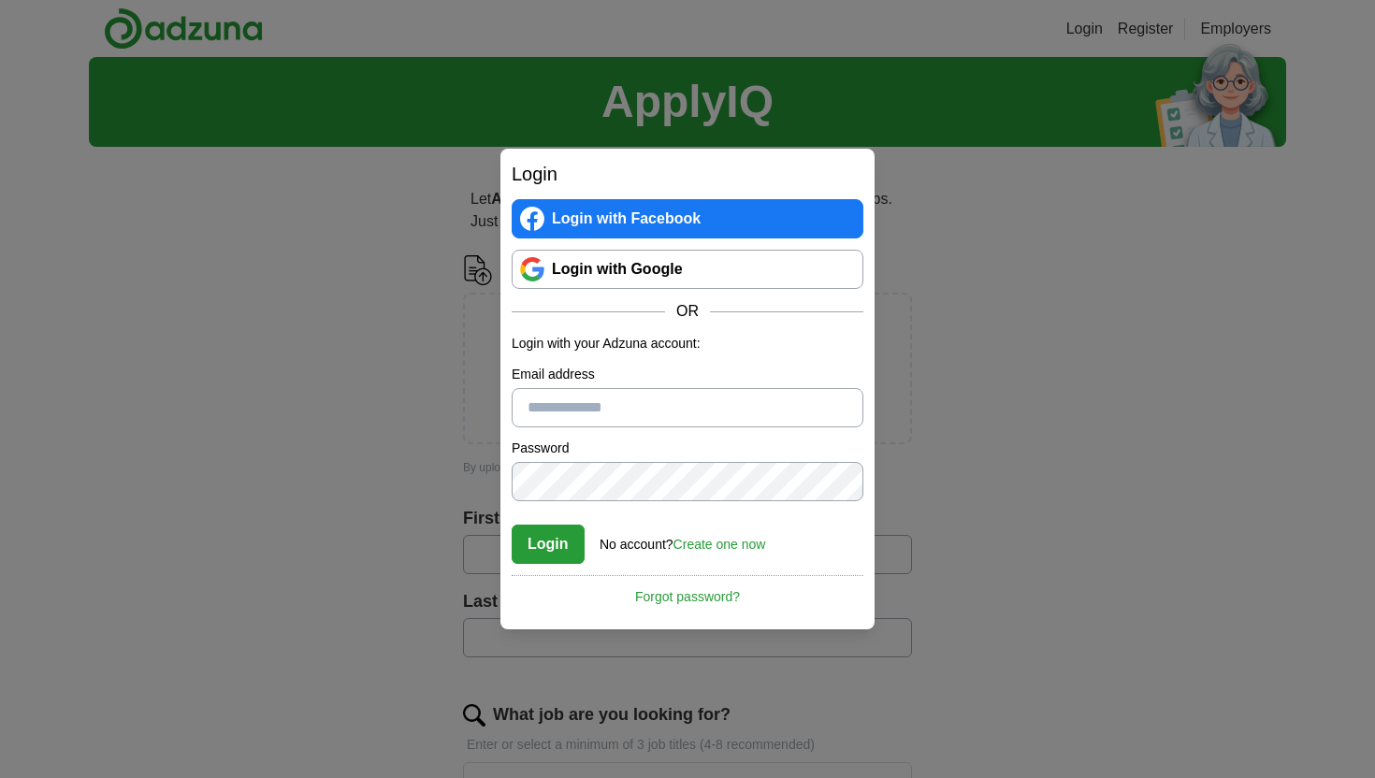 This screenshot has height=778, width=1375. Describe the element at coordinates (687, 219) in the screenshot. I see `a: Login with Facebook` at that location.